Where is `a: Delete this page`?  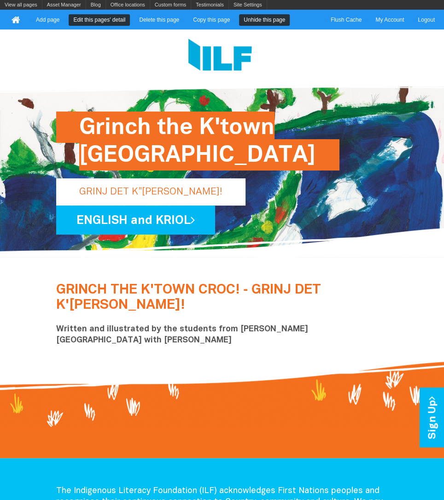 a: Delete this page is located at coordinates (159, 20).